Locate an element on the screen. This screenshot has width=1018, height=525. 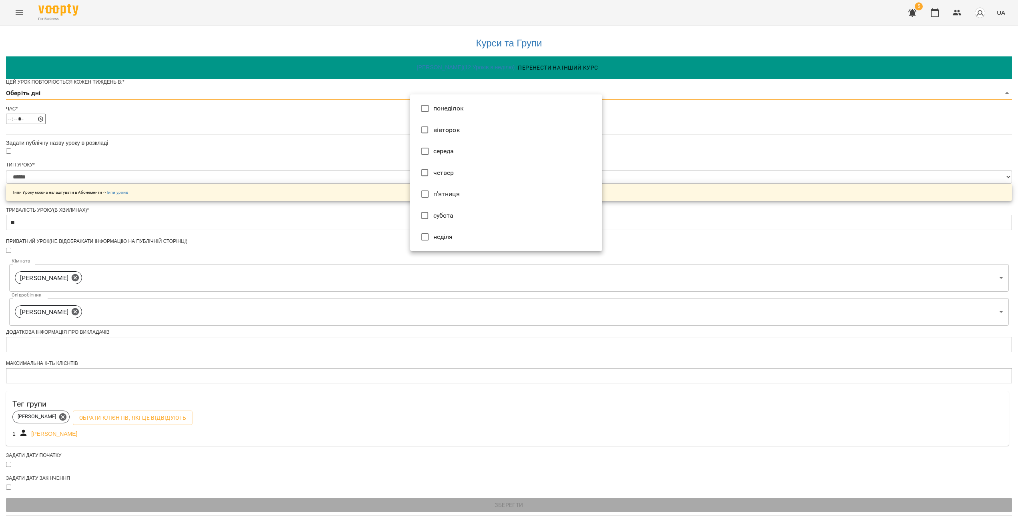
li: субота is located at coordinates (506, 216).